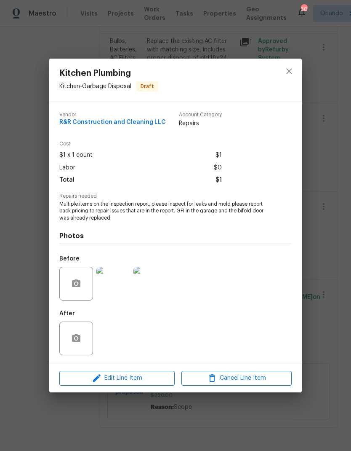 The image size is (351, 451). I want to click on div: 30, so click(304, 9).